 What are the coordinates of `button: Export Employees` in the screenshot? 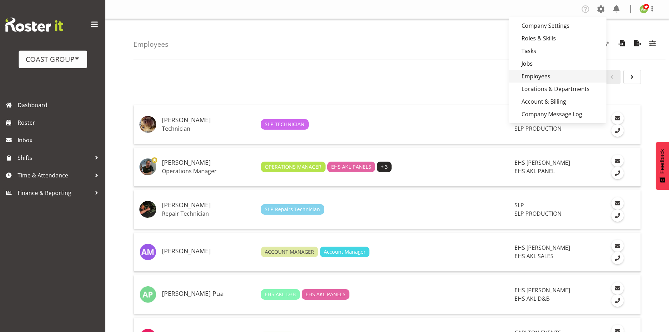 It's located at (638, 44).